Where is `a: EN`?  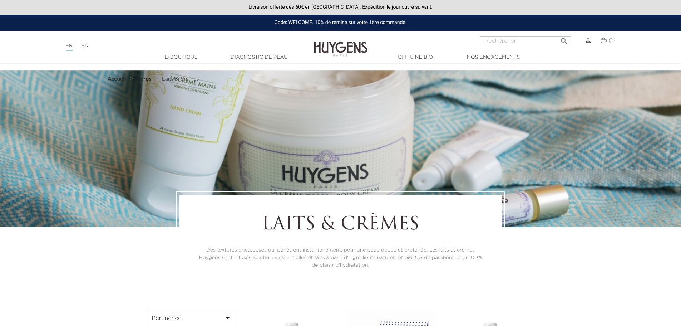
a: EN is located at coordinates (85, 46).